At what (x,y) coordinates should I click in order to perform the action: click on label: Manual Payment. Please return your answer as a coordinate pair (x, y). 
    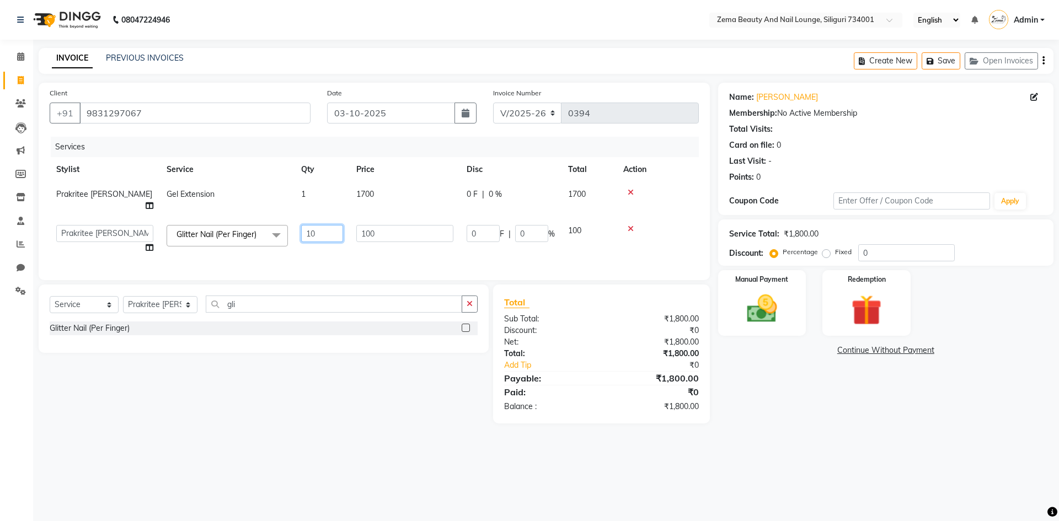
    Looking at the image, I should click on (762, 280).